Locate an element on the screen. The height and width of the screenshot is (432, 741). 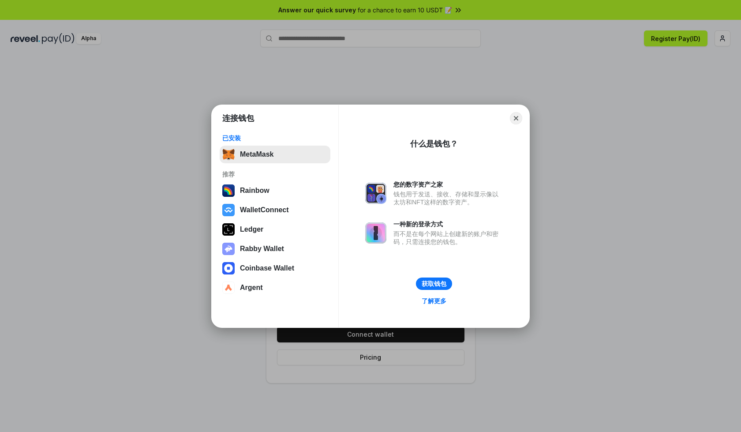
div: 什么是钱包？ is located at coordinates (434, 144).